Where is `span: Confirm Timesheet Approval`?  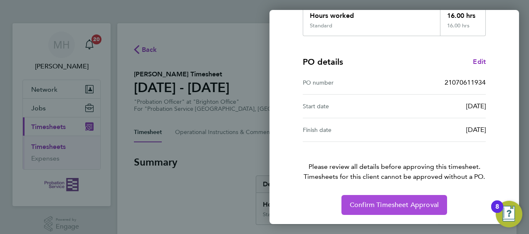
span: Confirm Timesheet Approval is located at coordinates (394, 205).